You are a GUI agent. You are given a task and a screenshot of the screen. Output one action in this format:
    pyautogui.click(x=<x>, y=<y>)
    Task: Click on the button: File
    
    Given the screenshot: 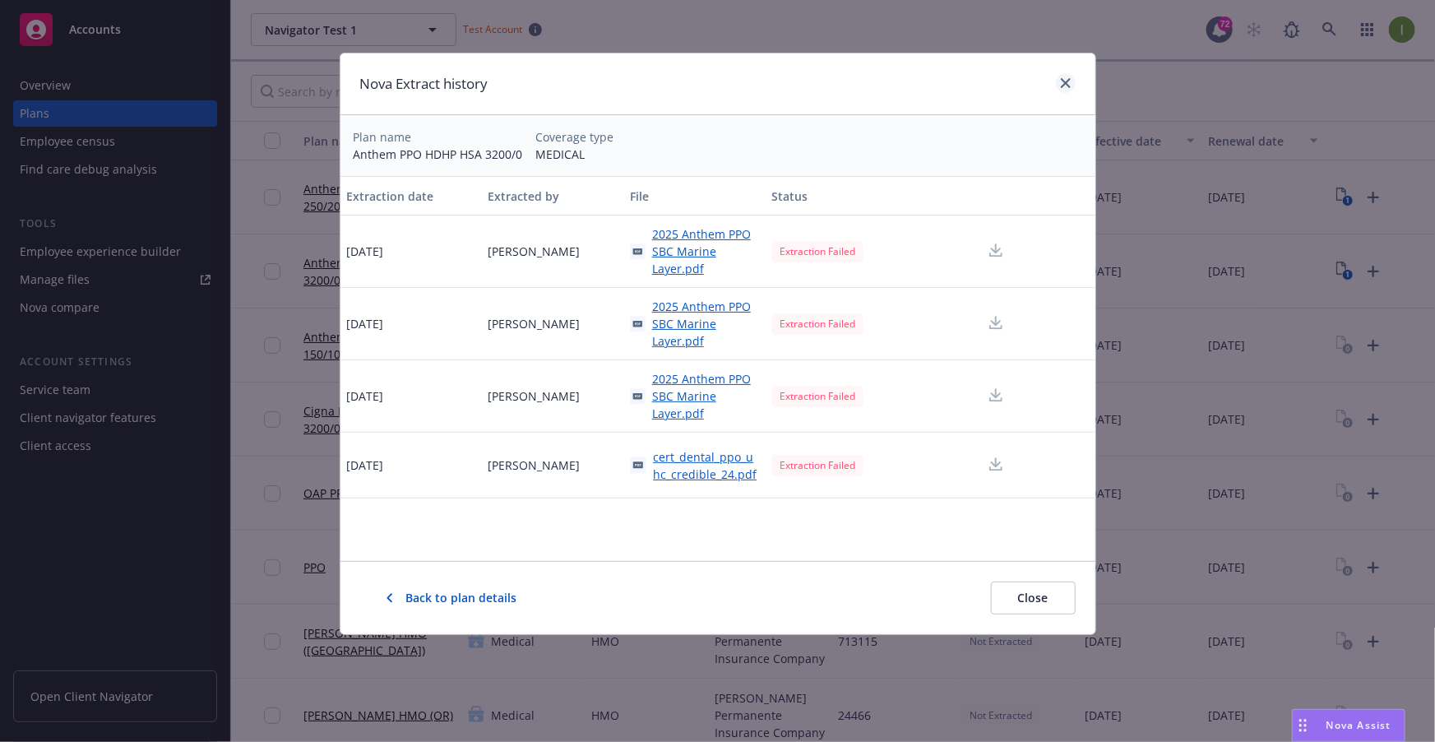 What is the action you would take?
    pyautogui.click(x=694, y=196)
    